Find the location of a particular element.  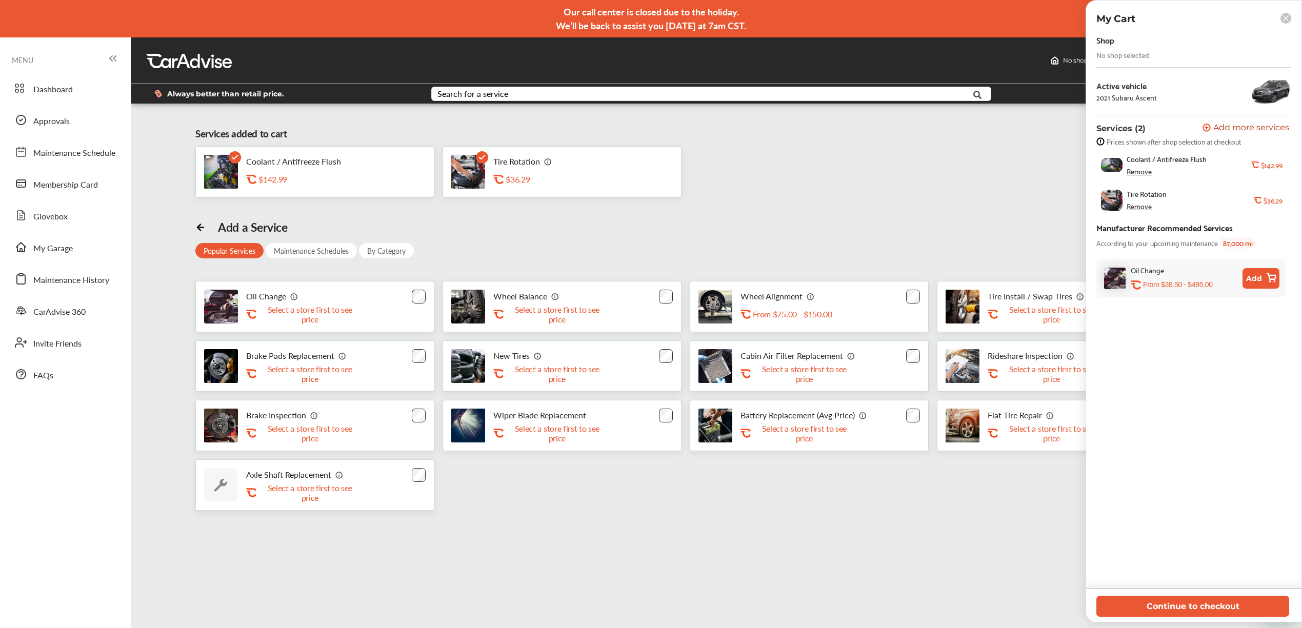

p: New Tires is located at coordinates (511, 355).